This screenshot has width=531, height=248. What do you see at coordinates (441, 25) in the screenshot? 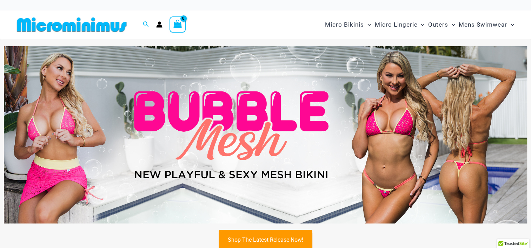
I see `a: OutersMenu ToggleMenu Toggle` at bounding box center [441, 25].